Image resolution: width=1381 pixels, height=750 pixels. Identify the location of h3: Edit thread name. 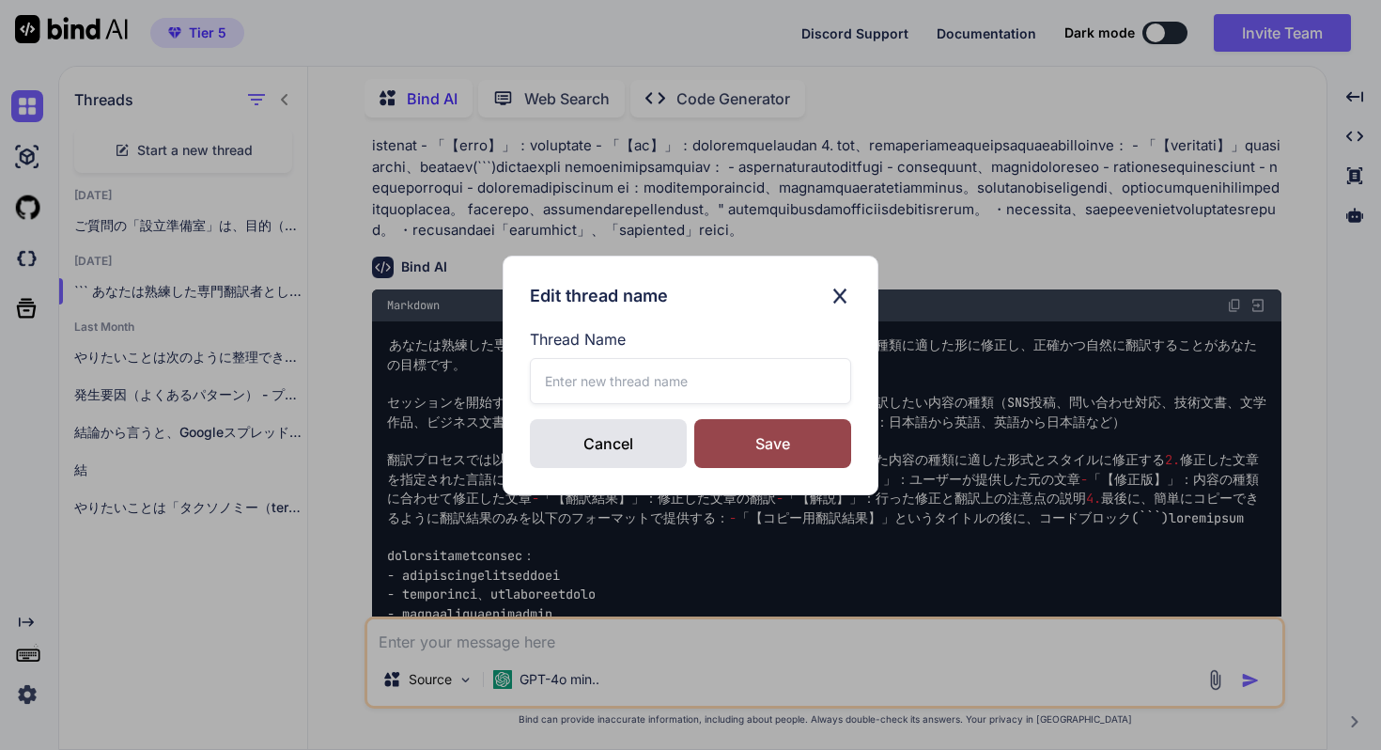
(598, 296).